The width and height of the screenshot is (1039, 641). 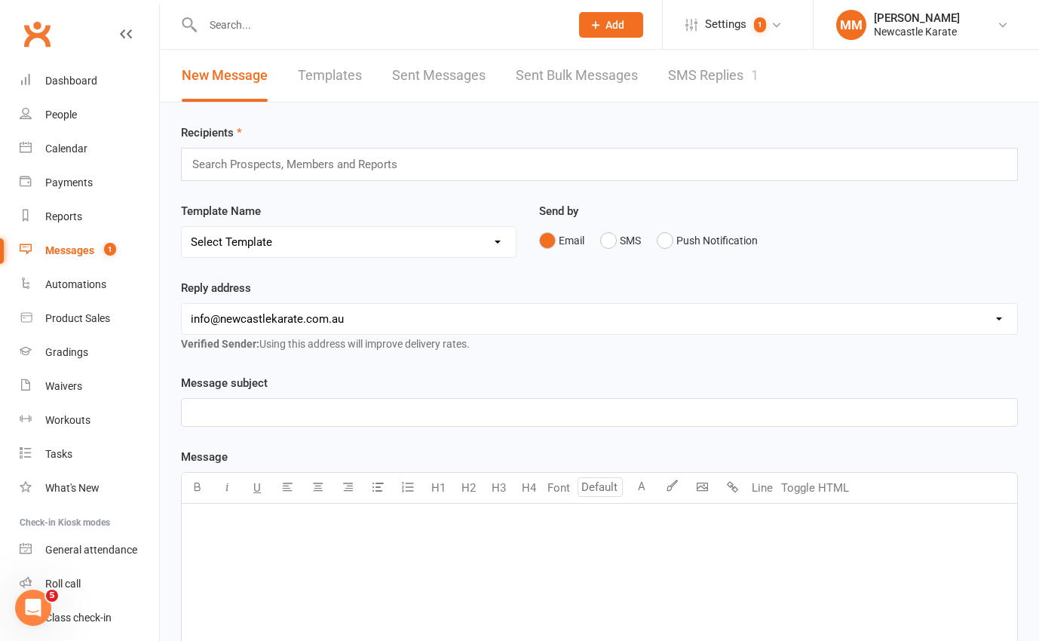 What do you see at coordinates (72, 488) in the screenshot?
I see `div: What's New` at bounding box center [72, 488].